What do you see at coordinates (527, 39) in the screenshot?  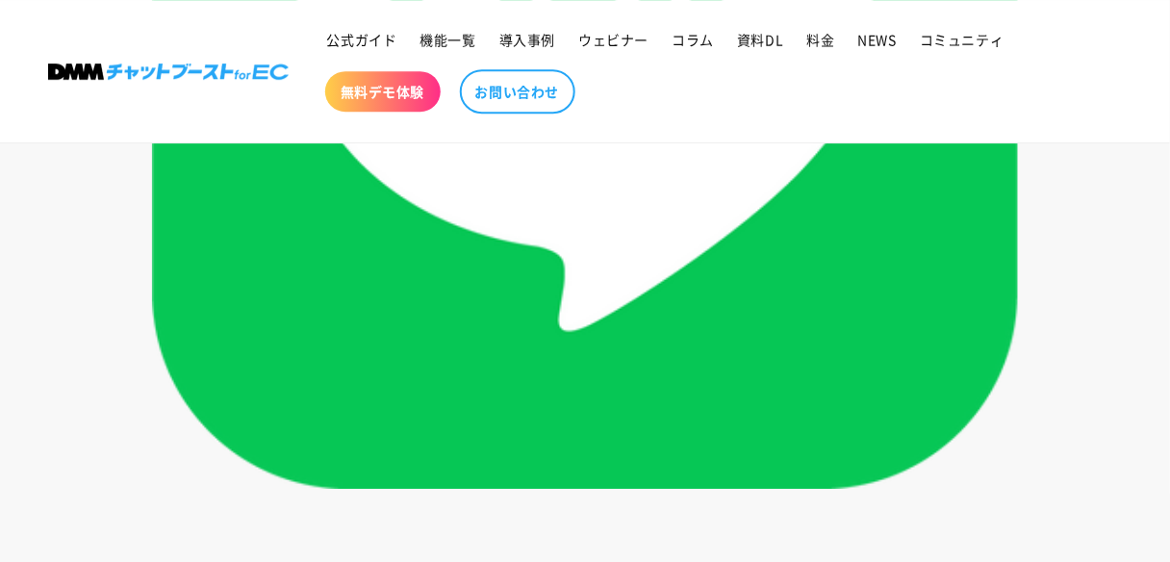 I see `span: 導入事例` at bounding box center [527, 39].